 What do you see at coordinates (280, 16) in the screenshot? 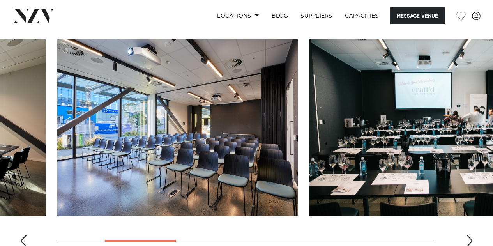
I see `a: BLOG` at bounding box center [280, 16].